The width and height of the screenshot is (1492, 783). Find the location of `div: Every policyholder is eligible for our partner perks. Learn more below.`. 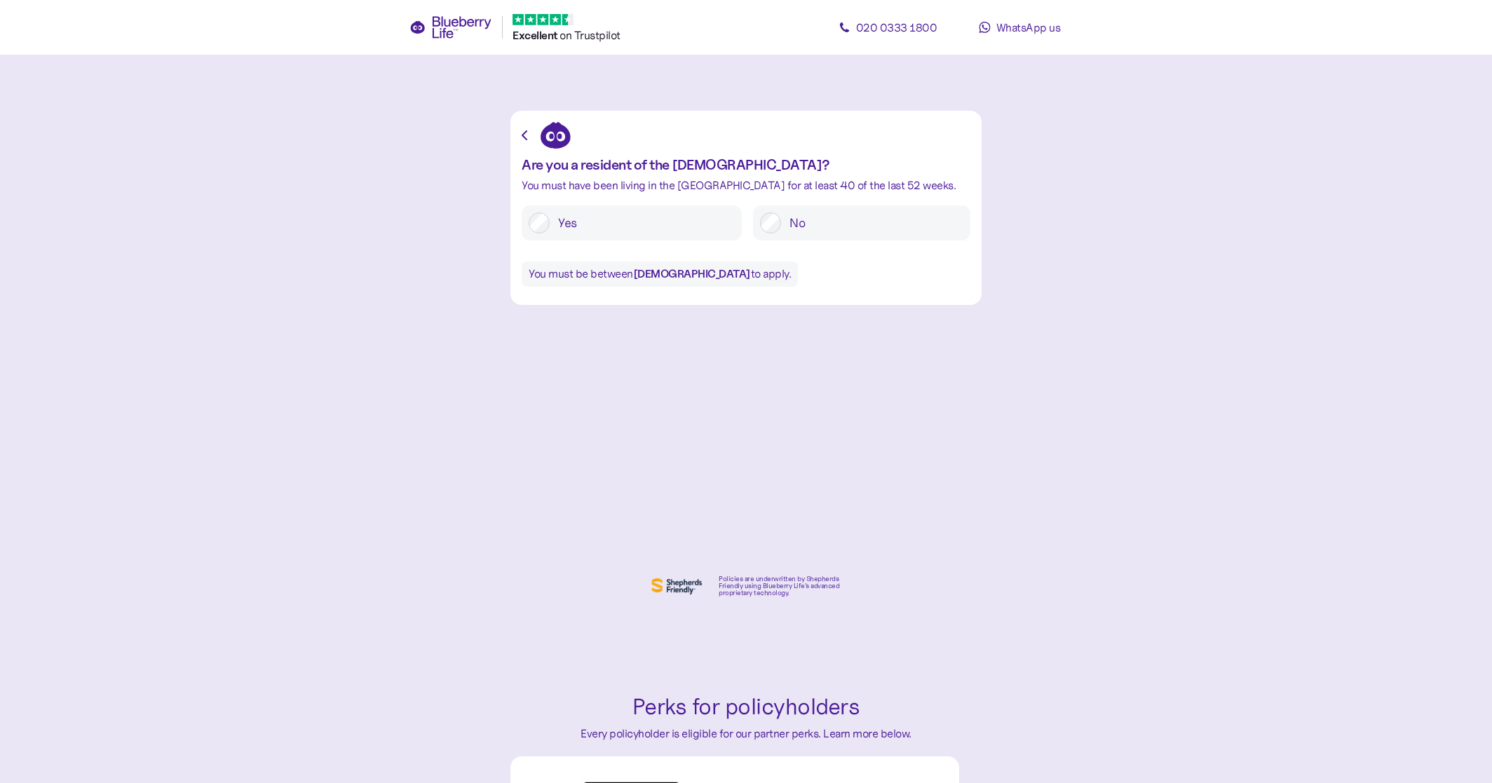

div: Every policyholder is eligible for our partner perks. Learn more below. is located at coordinates (746, 734).